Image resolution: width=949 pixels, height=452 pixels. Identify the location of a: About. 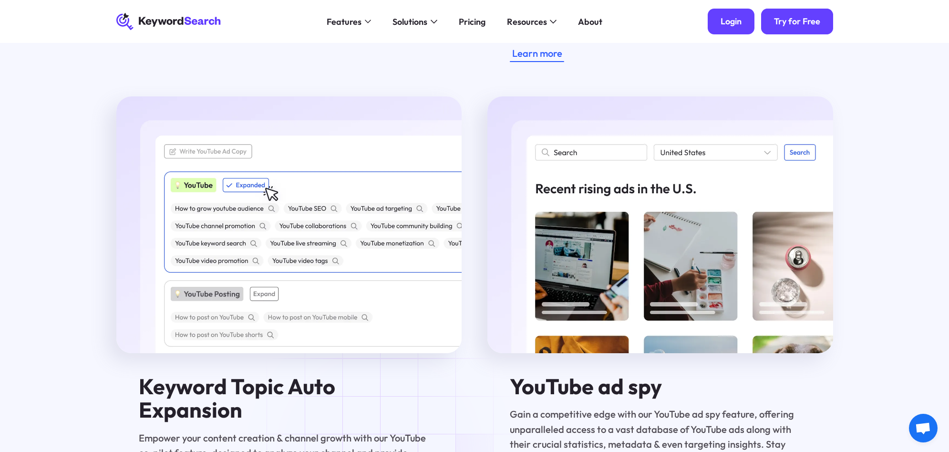
(590, 21).